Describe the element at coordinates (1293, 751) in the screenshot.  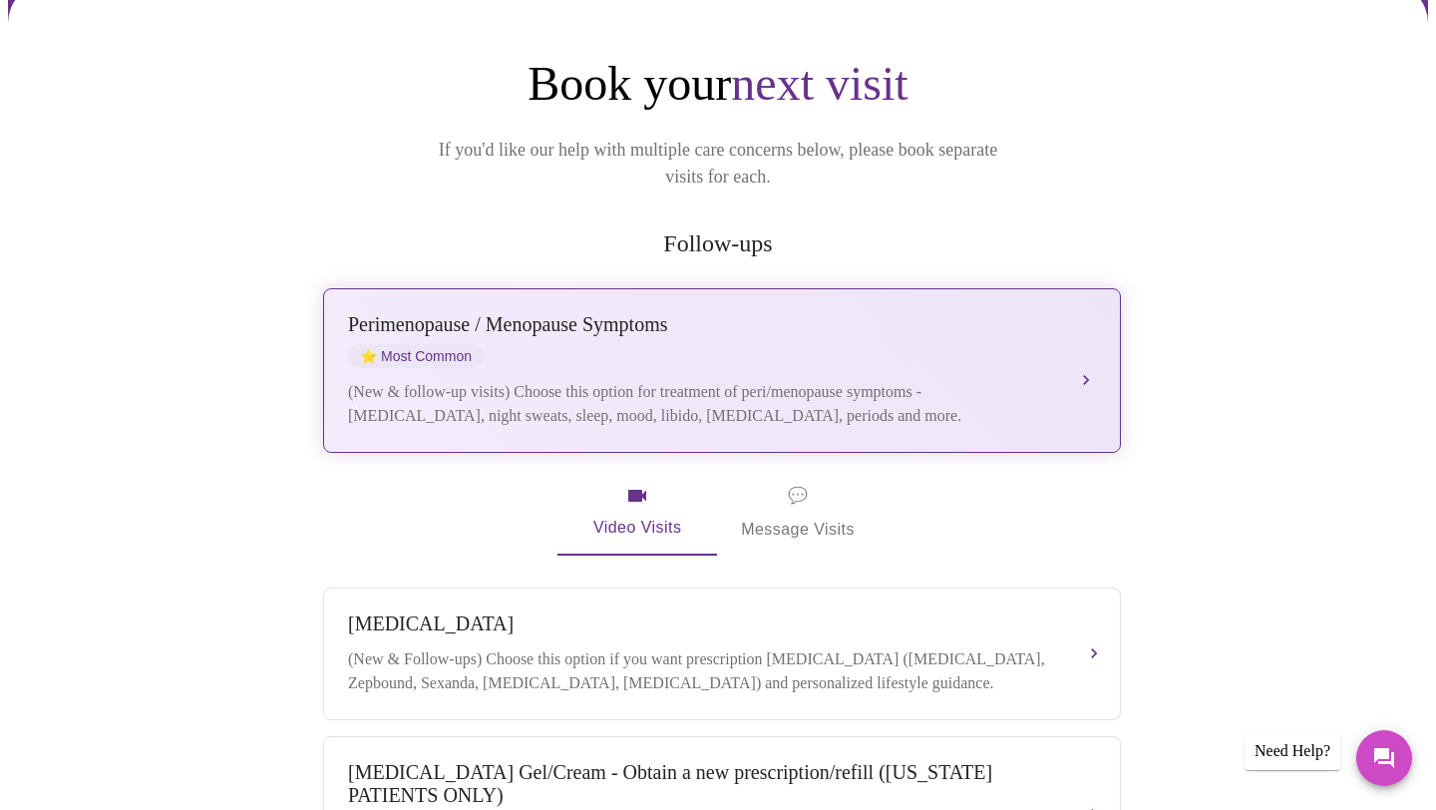
I see `div: Need Help?` at that location.